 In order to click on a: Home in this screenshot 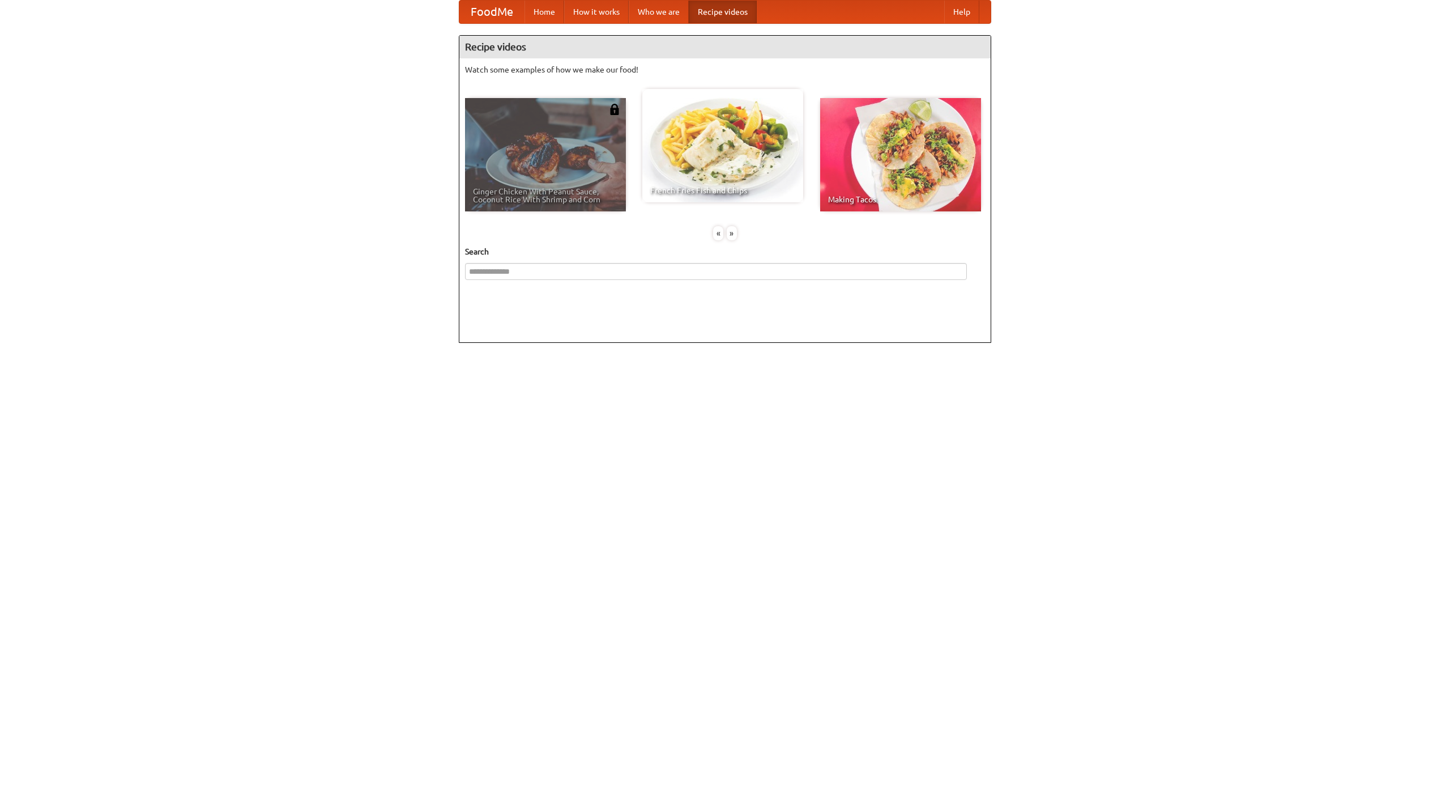, I will do `click(544, 12)`.